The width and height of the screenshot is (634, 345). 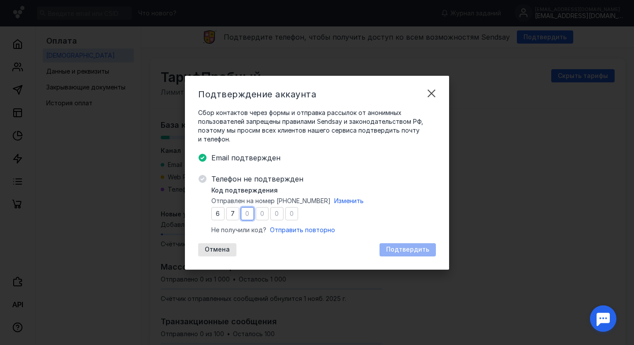 What do you see at coordinates (349, 201) in the screenshot?
I see `button: Изменить` at bounding box center [349, 201].